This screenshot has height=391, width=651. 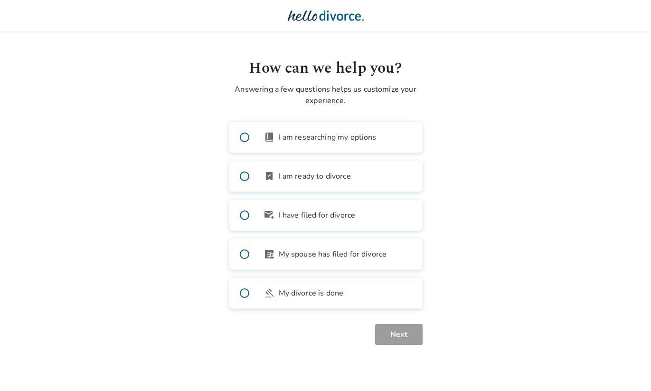 I want to click on span: My spouse has filed for divorce, so click(x=333, y=254).